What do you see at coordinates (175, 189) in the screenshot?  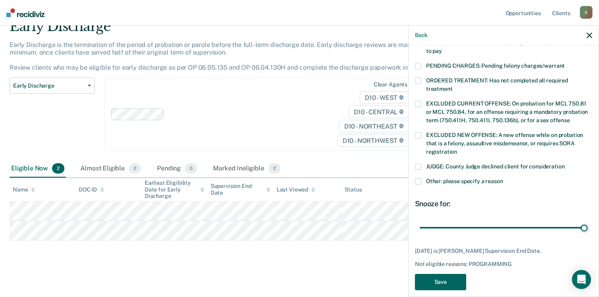 I see `div: Earliest Eligibility Date for Early Discharge` at bounding box center [175, 189].